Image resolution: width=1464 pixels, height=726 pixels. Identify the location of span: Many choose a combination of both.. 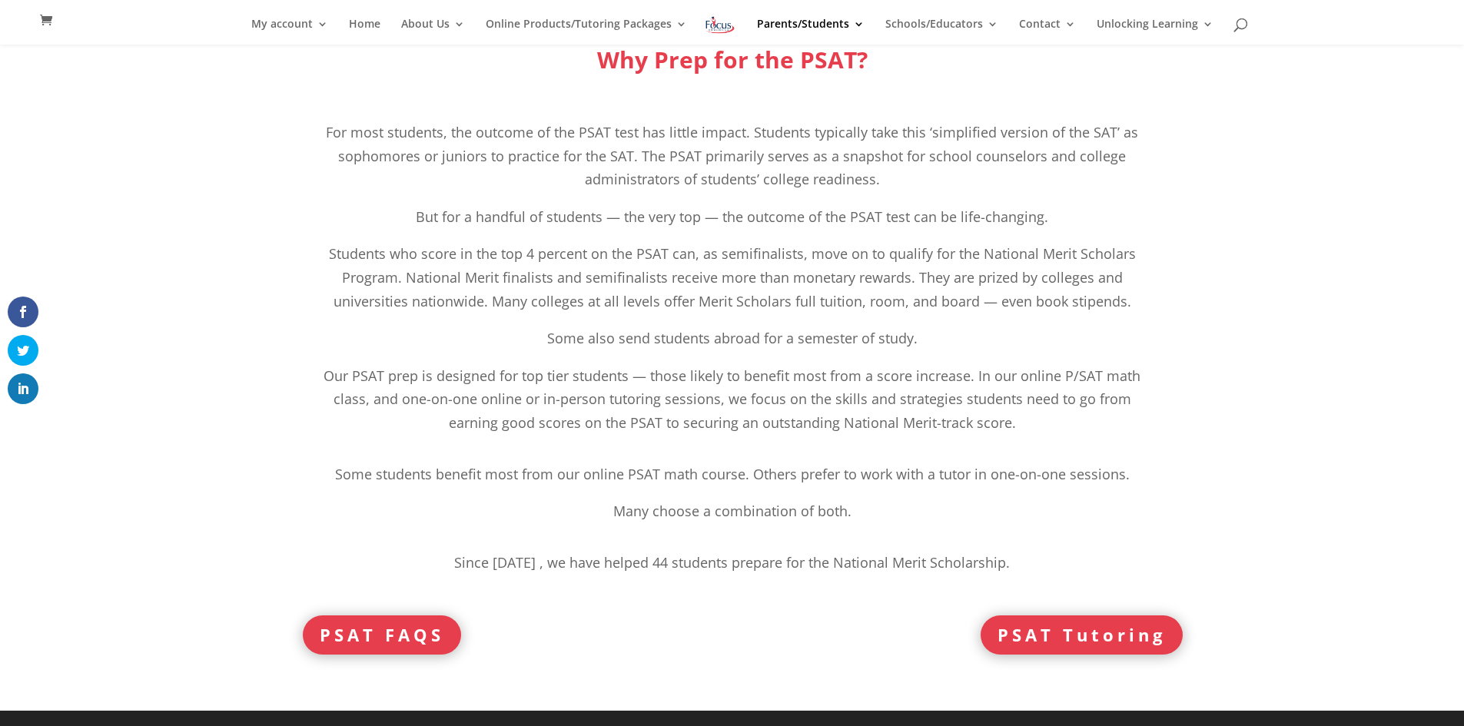
(733, 511).